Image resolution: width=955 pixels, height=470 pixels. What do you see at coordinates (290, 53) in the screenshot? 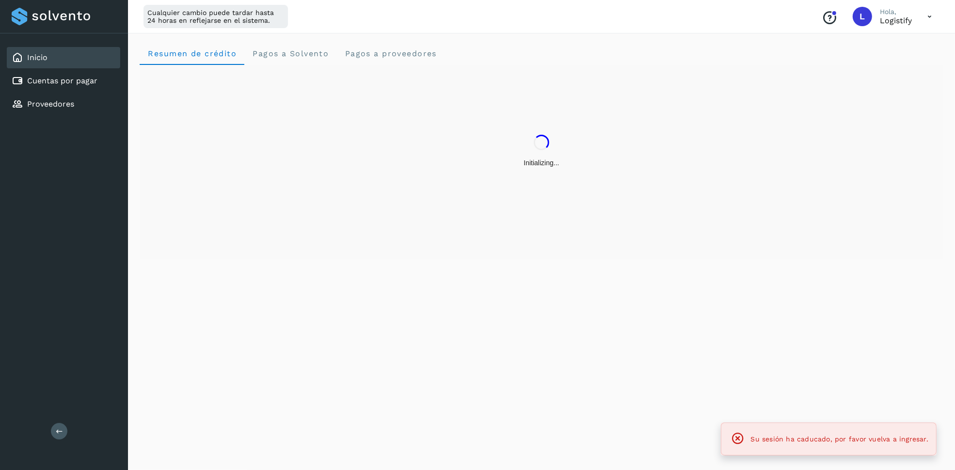
I see `span: Pagos a Solvento` at bounding box center [290, 53].